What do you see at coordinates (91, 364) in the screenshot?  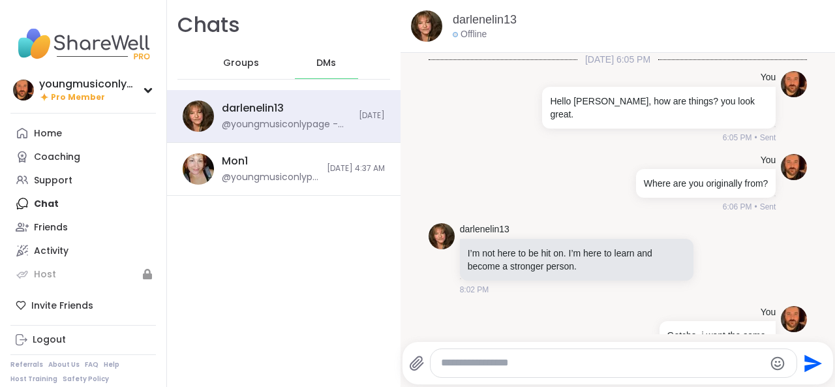 I see `a: FAQ` at bounding box center [91, 364].